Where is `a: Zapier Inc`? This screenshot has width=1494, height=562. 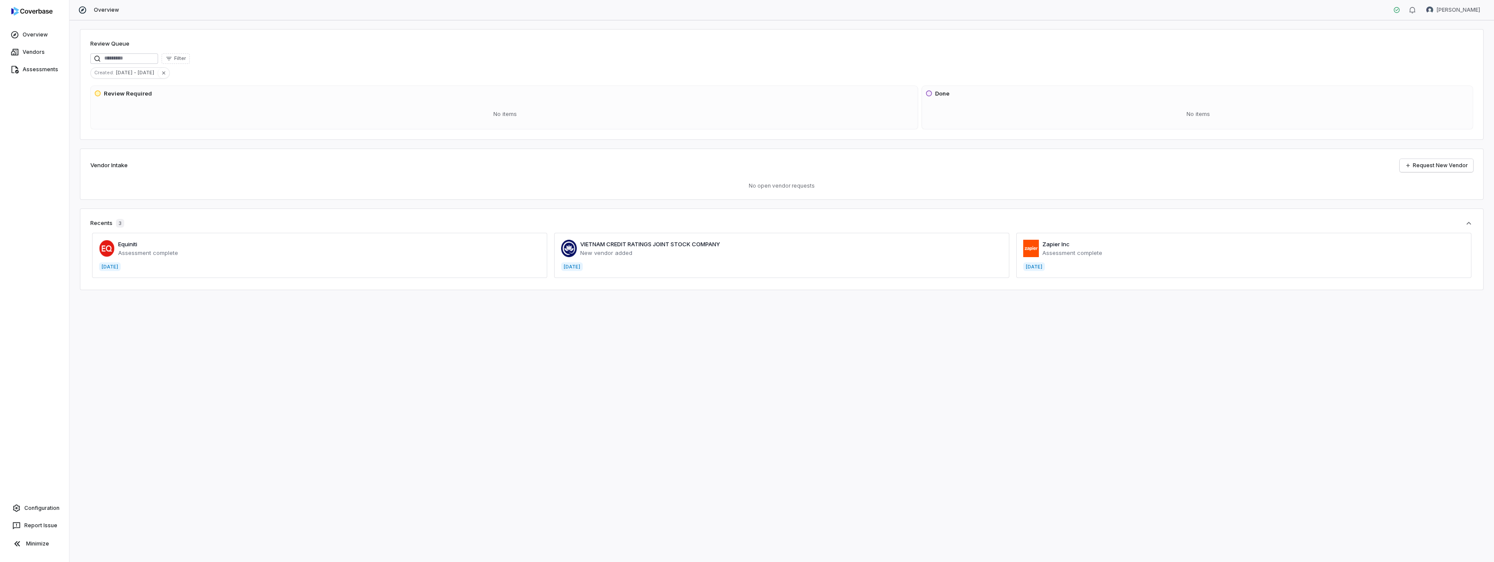
a: Zapier Inc is located at coordinates (1056, 244).